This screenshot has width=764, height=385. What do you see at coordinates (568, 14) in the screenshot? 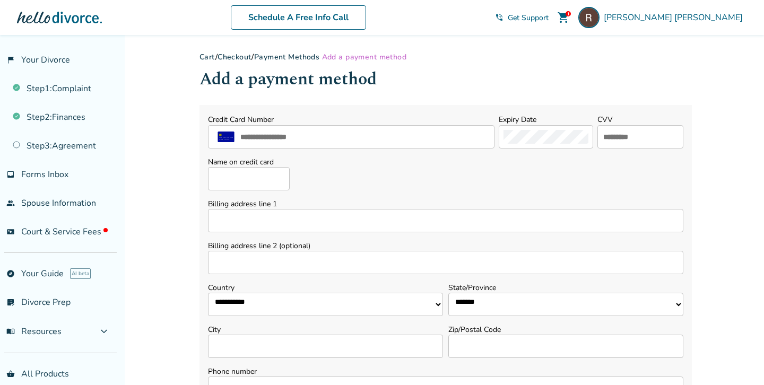
I see `div: 1` at bounding box center [568, 14].